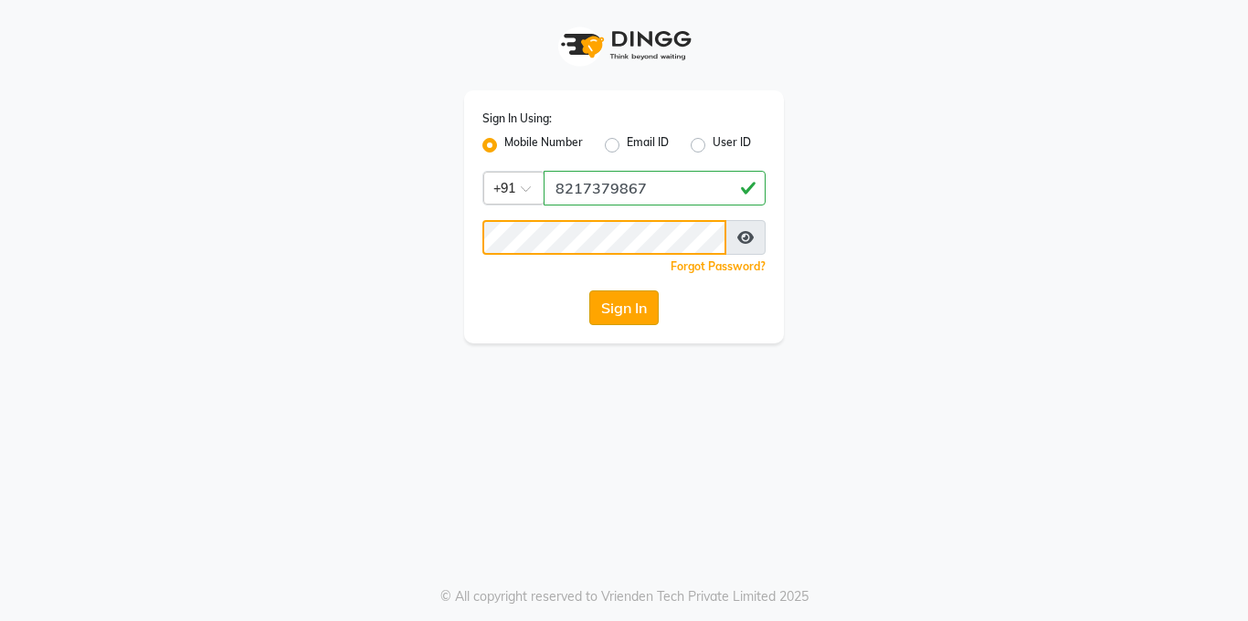 Image resolution: width=1248 pixels, height=621 pixels. What do you see at coordinates (718, 266) in the screenshot?
I see `a: Forgot Password?` at bounding box center [718, 266].